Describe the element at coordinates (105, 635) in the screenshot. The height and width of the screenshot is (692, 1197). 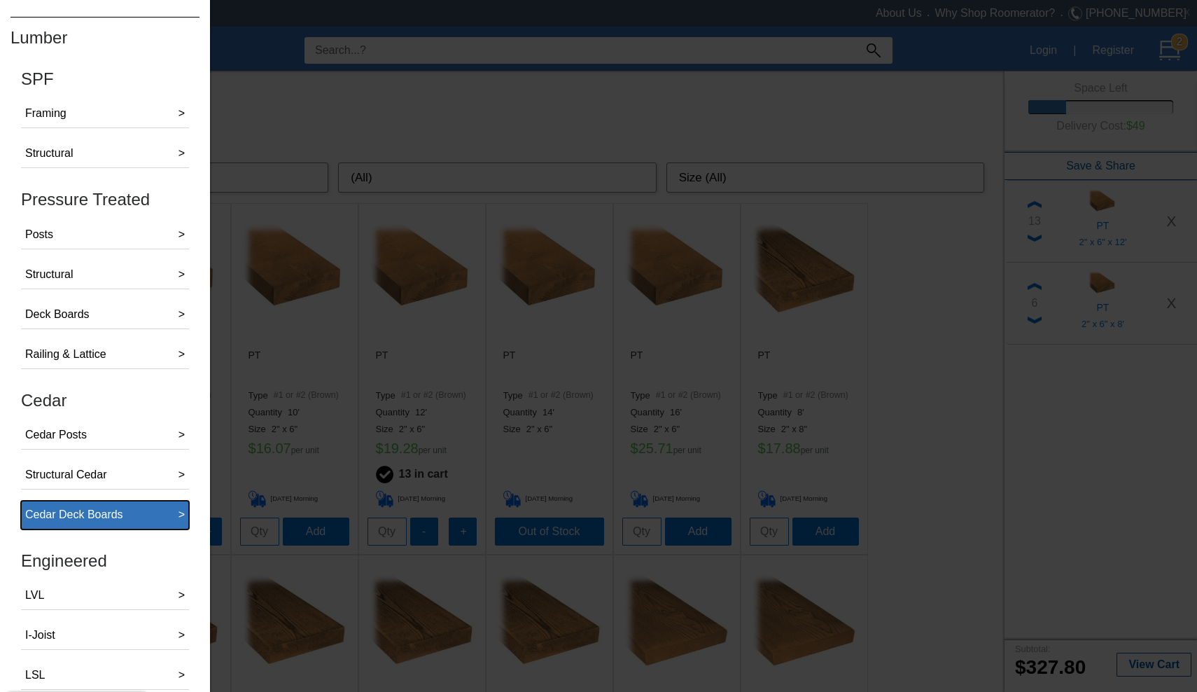
I see `button: I-Joist>` at that location.